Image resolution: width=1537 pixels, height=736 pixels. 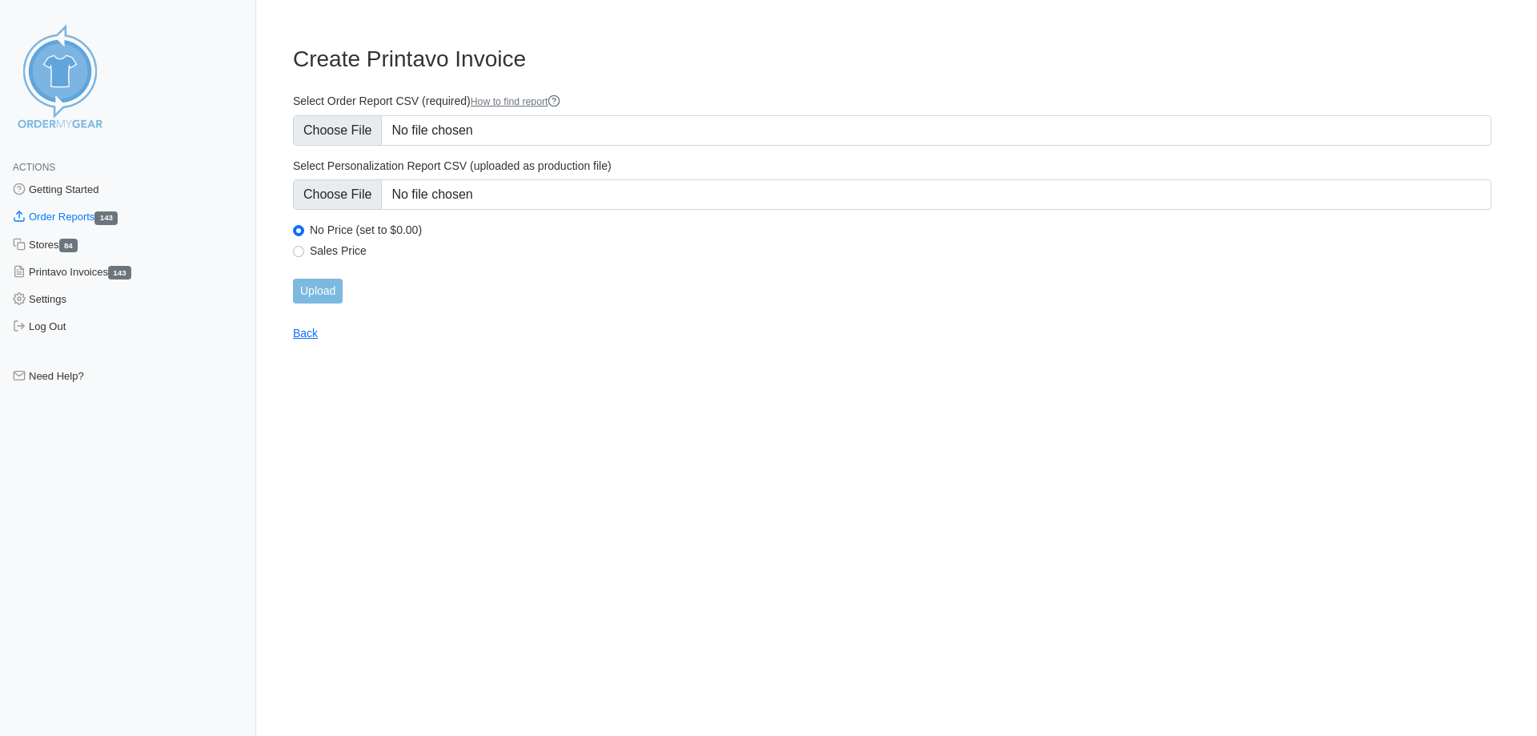 What do you see at coordinates (892, 166) in the screenshot?
I see `label: Select Personalization Report CSV (uploaded as production file)` at bounding box center [892, 166].